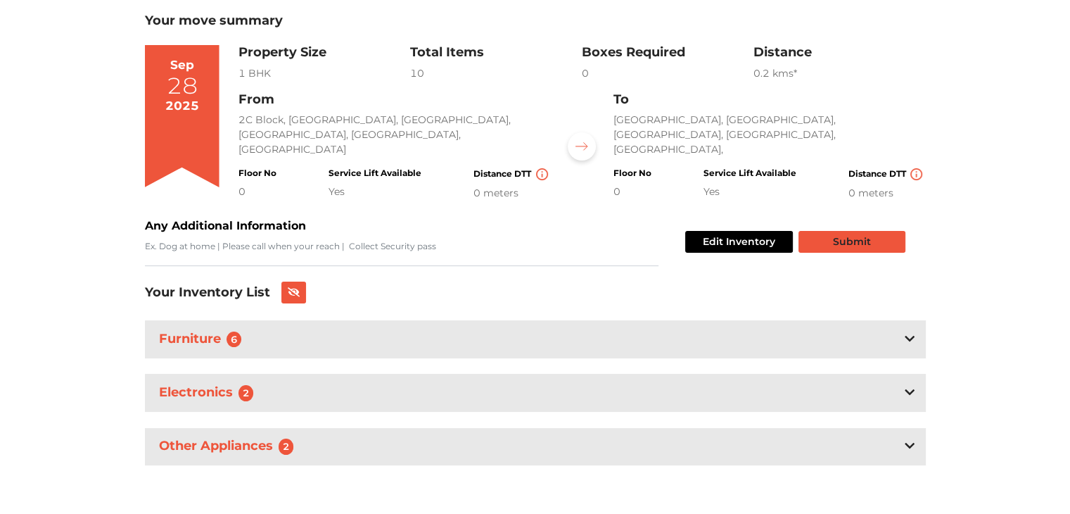 The image size is (1070, 514). What do you see at coordinates (839, 73) in the screenshot?
I see `div: 0.2 km s*` at bounding box center [839, 73].